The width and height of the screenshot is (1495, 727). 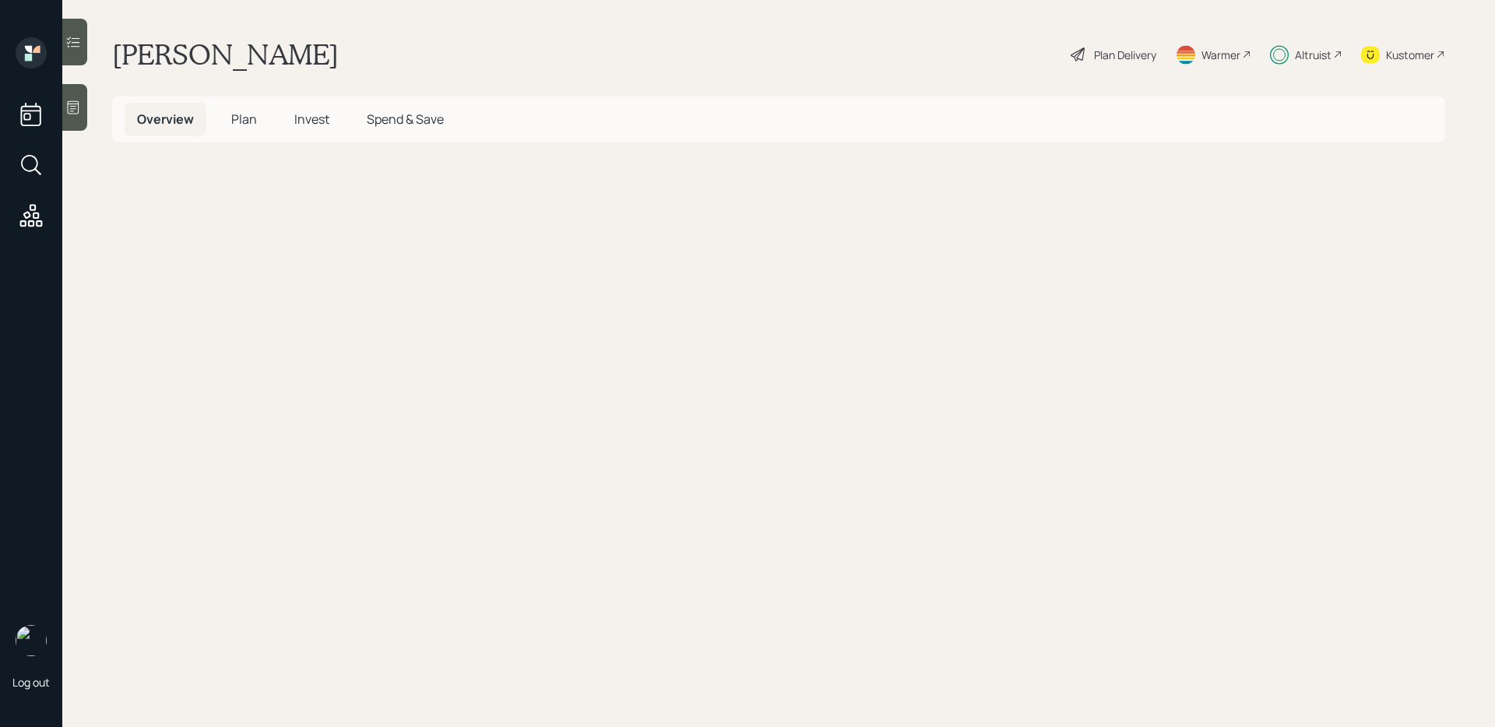 I want to click on div: Plan Delivery, so click(x=1125, y=54).